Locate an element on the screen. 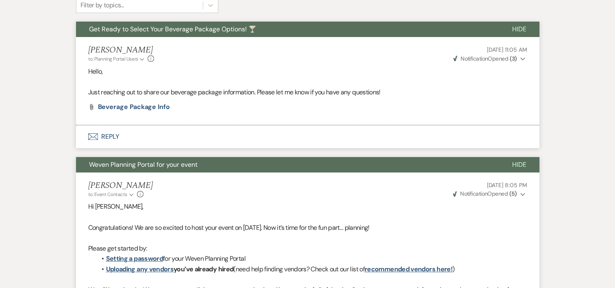 The width and height of the screenshot is (615, 288). button: Weven Planning Portal for your event is located at coordinates (288, 165).